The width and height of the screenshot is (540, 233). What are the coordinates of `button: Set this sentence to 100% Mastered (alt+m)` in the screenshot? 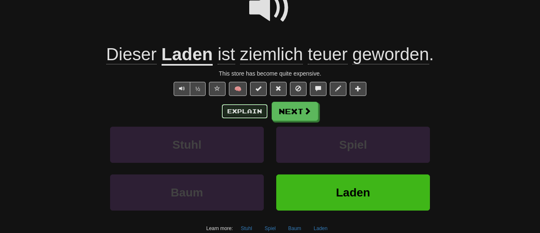 It's located at (258, 89).